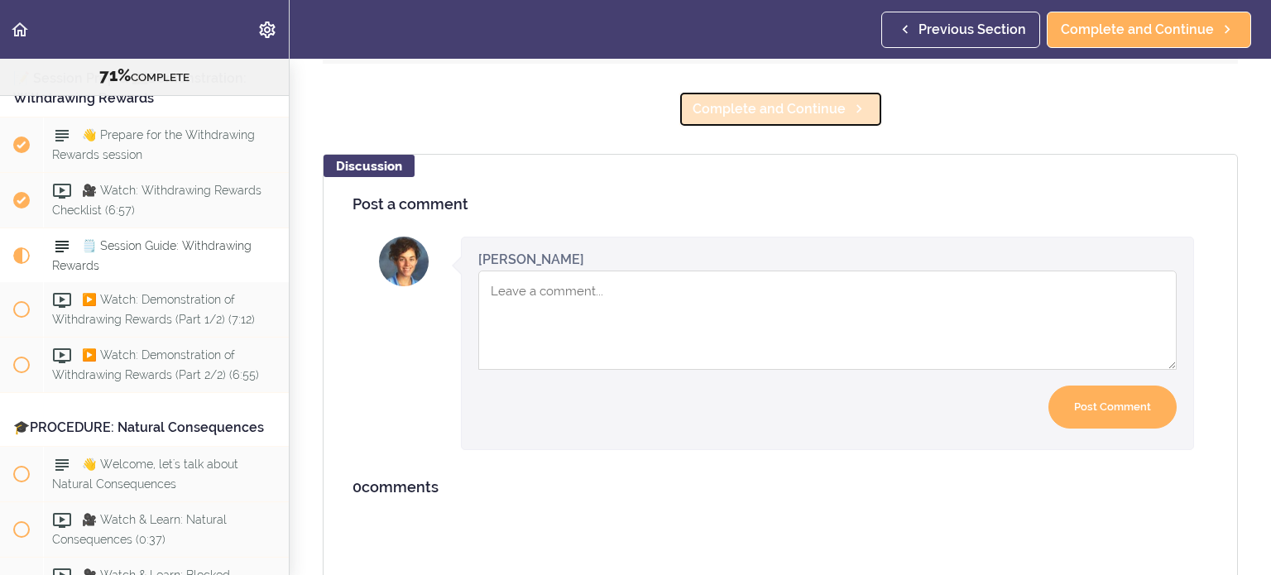 The image size is (1271, 575). I want to click on textarea: Comment box, so click(827, 320).